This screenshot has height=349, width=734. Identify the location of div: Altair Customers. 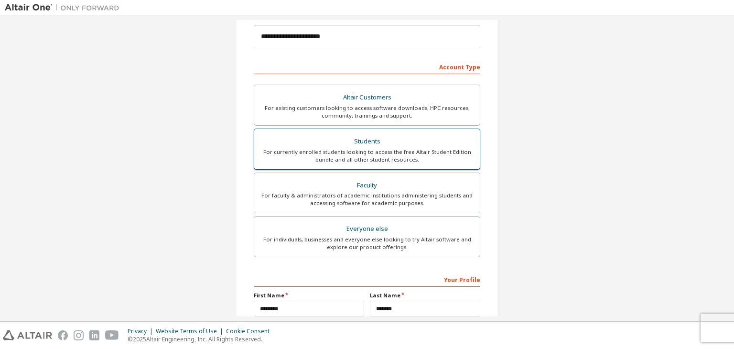
(367, 97).